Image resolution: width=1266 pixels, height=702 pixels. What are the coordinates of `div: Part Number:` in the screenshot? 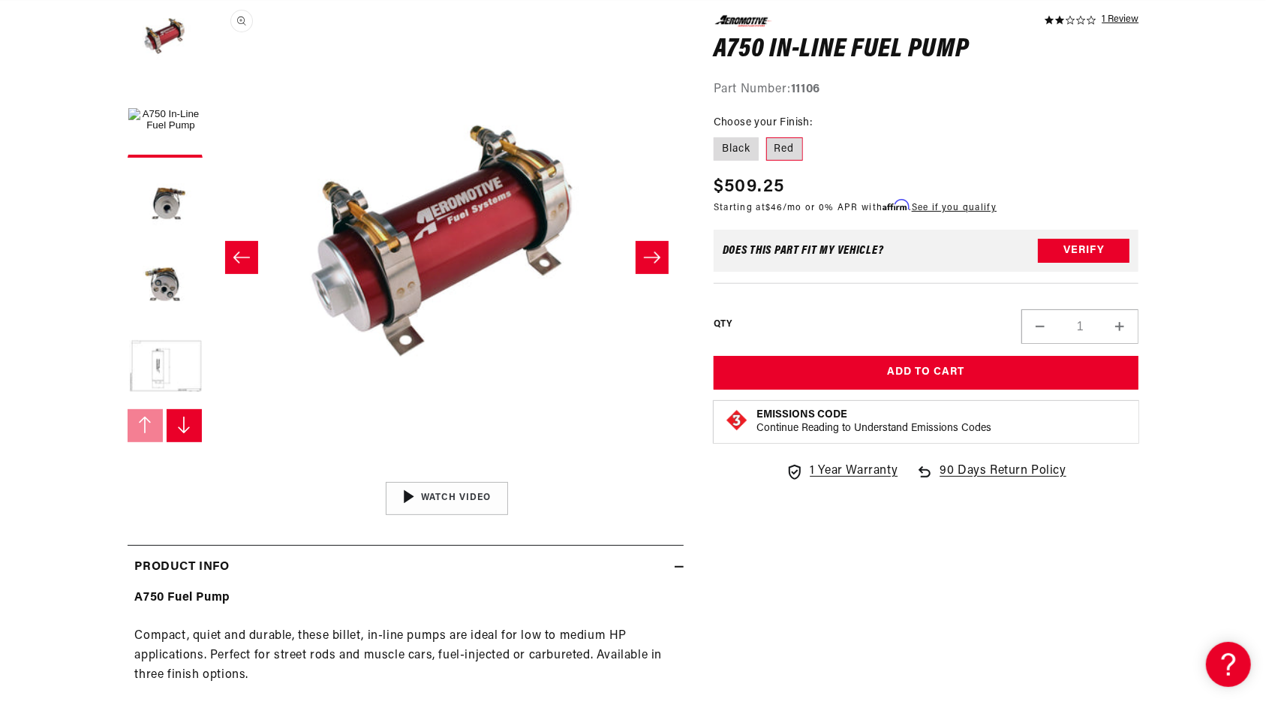 It's located at (926, 90).